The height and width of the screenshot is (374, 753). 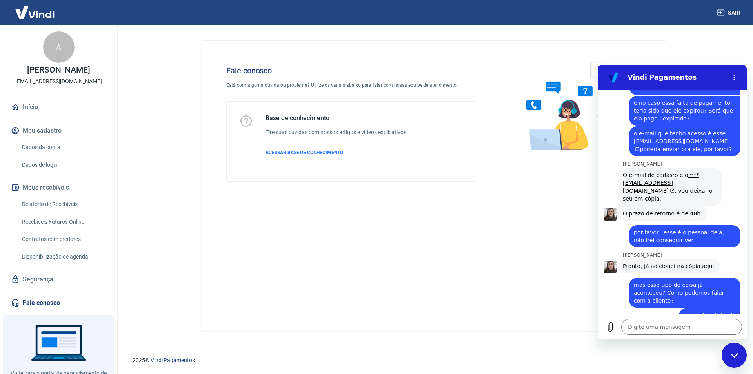 What do you see at coordinates (433, 360) in the screenshot?
I see `p: 2025 ©` at bounding box center [433, 360].